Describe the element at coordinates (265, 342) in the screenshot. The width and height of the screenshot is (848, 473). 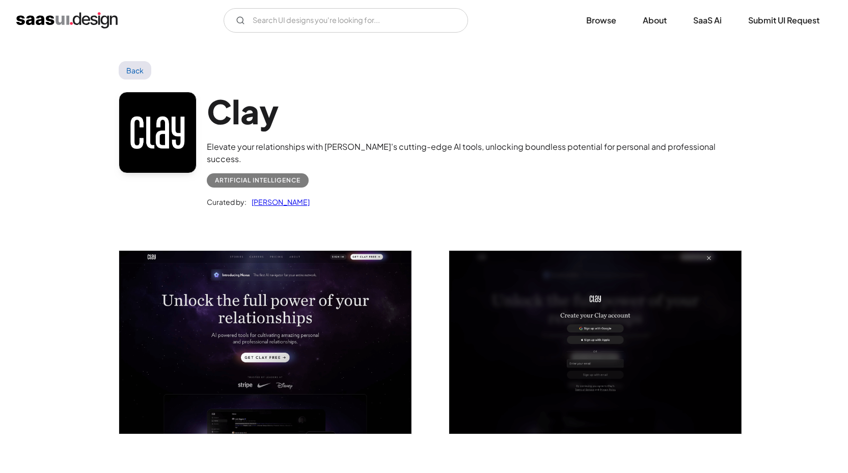
I see `img: 646f5641ffe20815e5ebb647_Clay%20Homepage%20Screen.png` at that location.